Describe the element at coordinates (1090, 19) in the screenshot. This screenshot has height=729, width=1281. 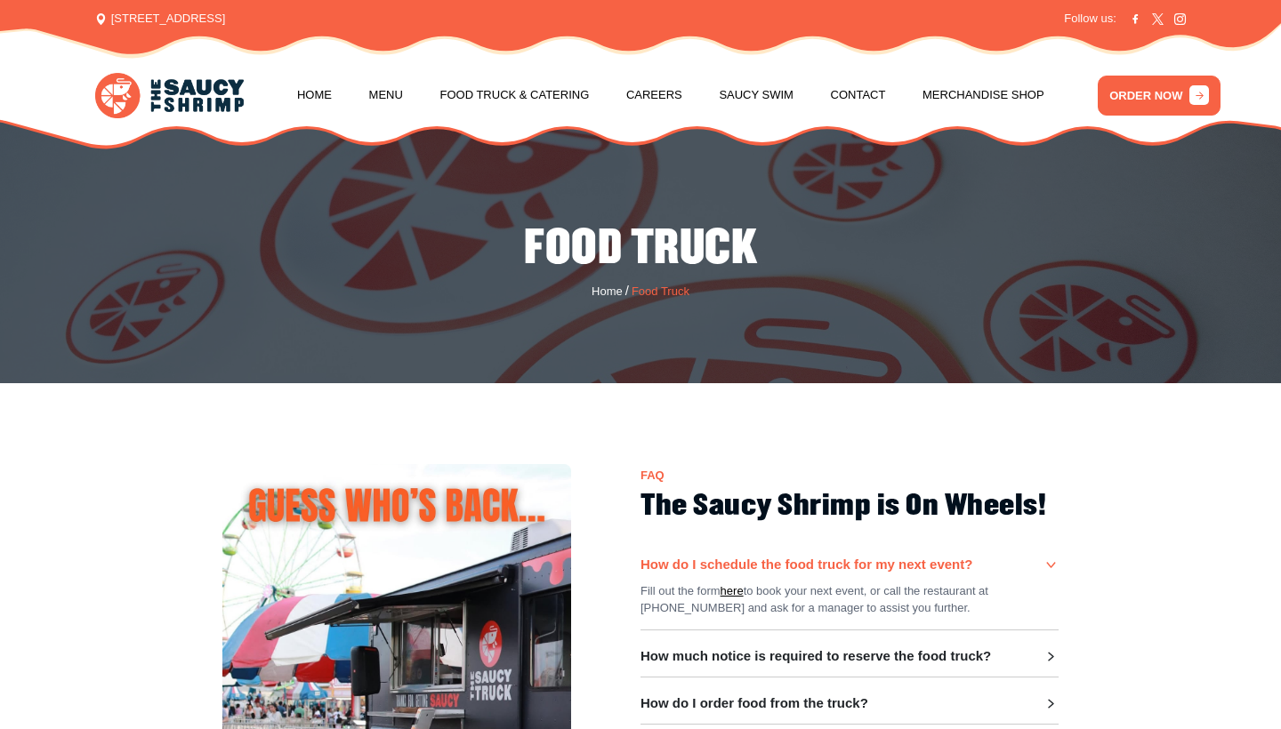
I see `span: Follow us:` at that location.